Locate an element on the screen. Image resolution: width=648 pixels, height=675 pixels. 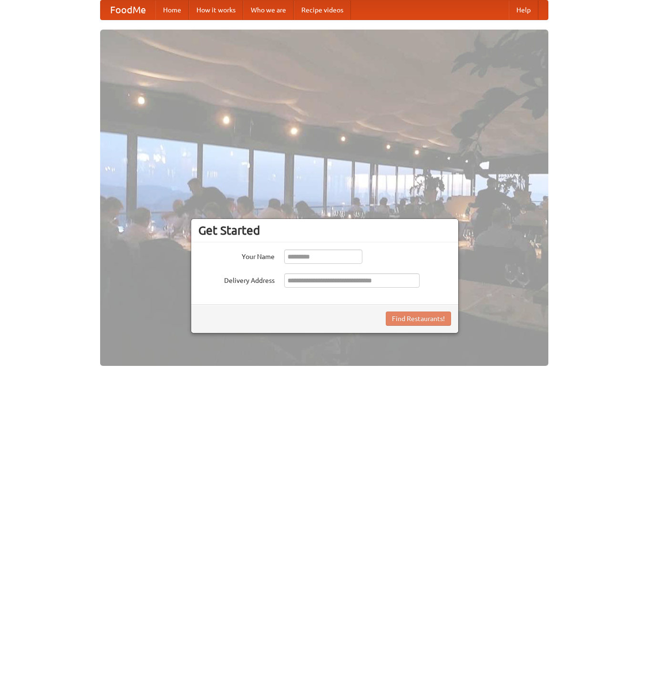
a: How it works is located at coordinates (216, 10).